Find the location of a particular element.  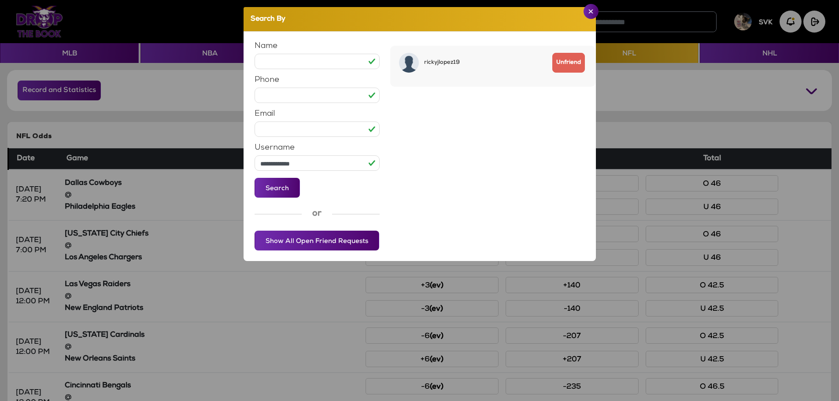

label: Phone is located at coordinates (267, 80).